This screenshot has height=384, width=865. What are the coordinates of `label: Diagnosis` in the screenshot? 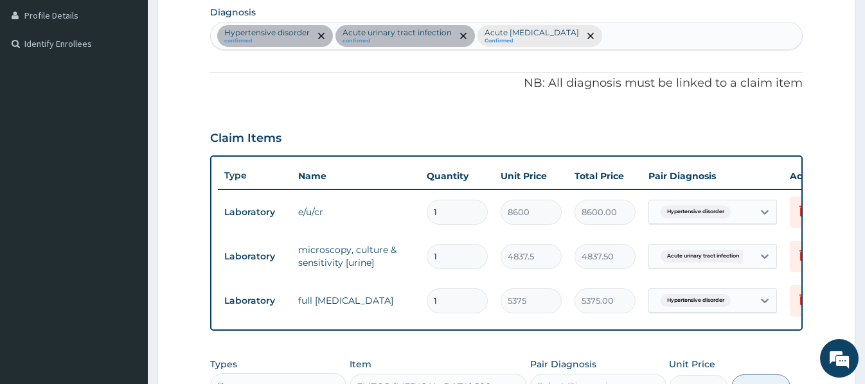 It's located at (233, 12).